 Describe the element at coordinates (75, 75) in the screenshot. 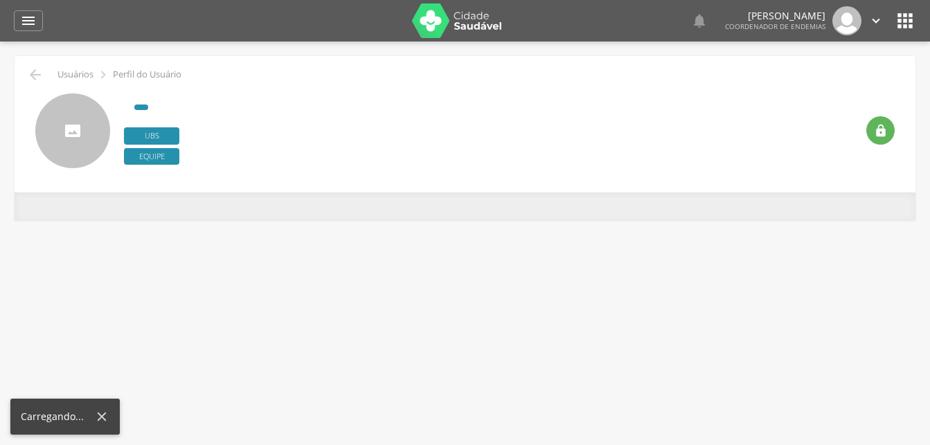

I see `p: Usuários` at that location.